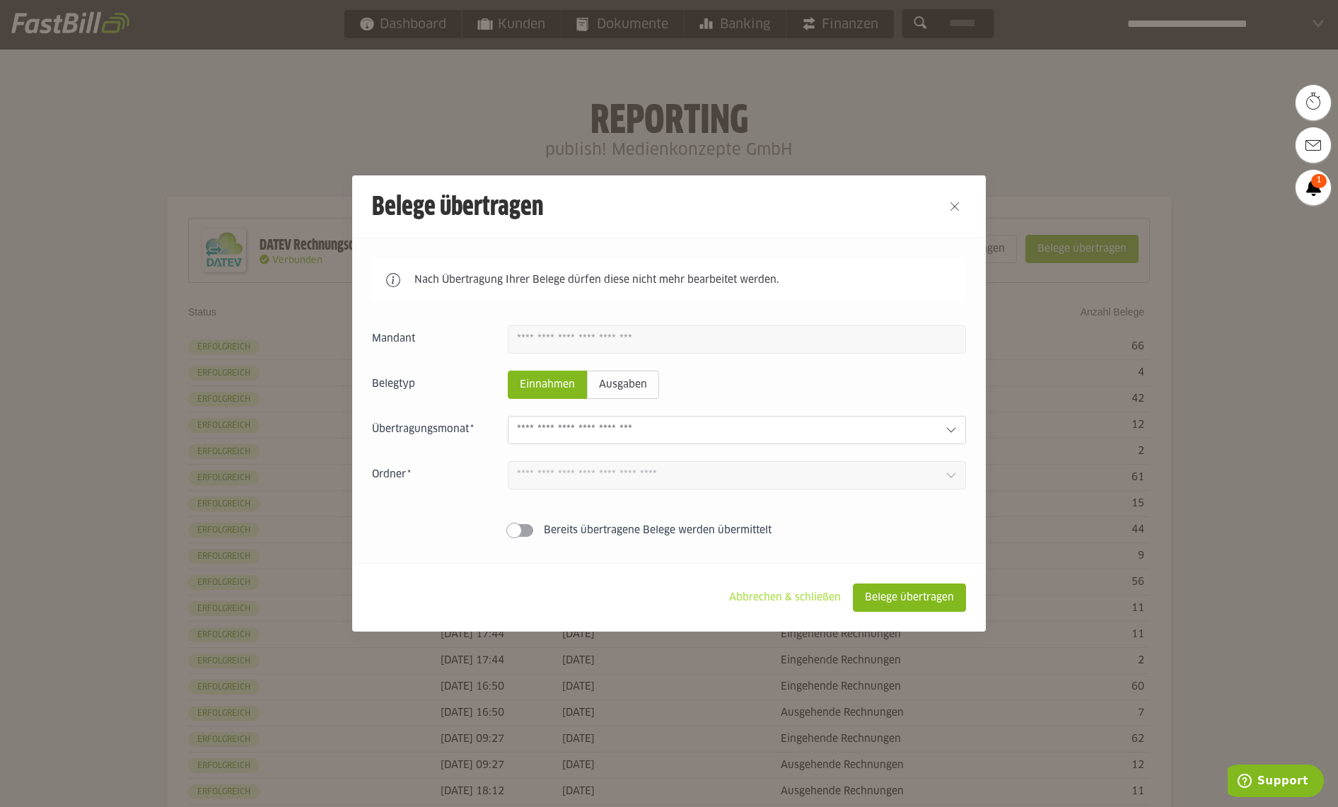 The height and width of the screenshot is (807, 1338). I want to click on sl-radio-button: Ausgaben, so click(623, 385).